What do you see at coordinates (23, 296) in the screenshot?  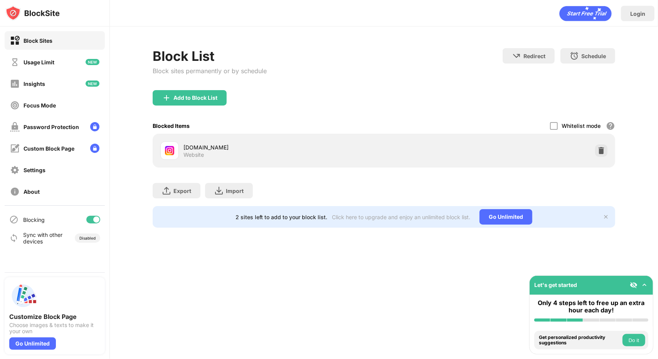 I see `img: push-custom-page.svg` at bounding box center [23, 296].